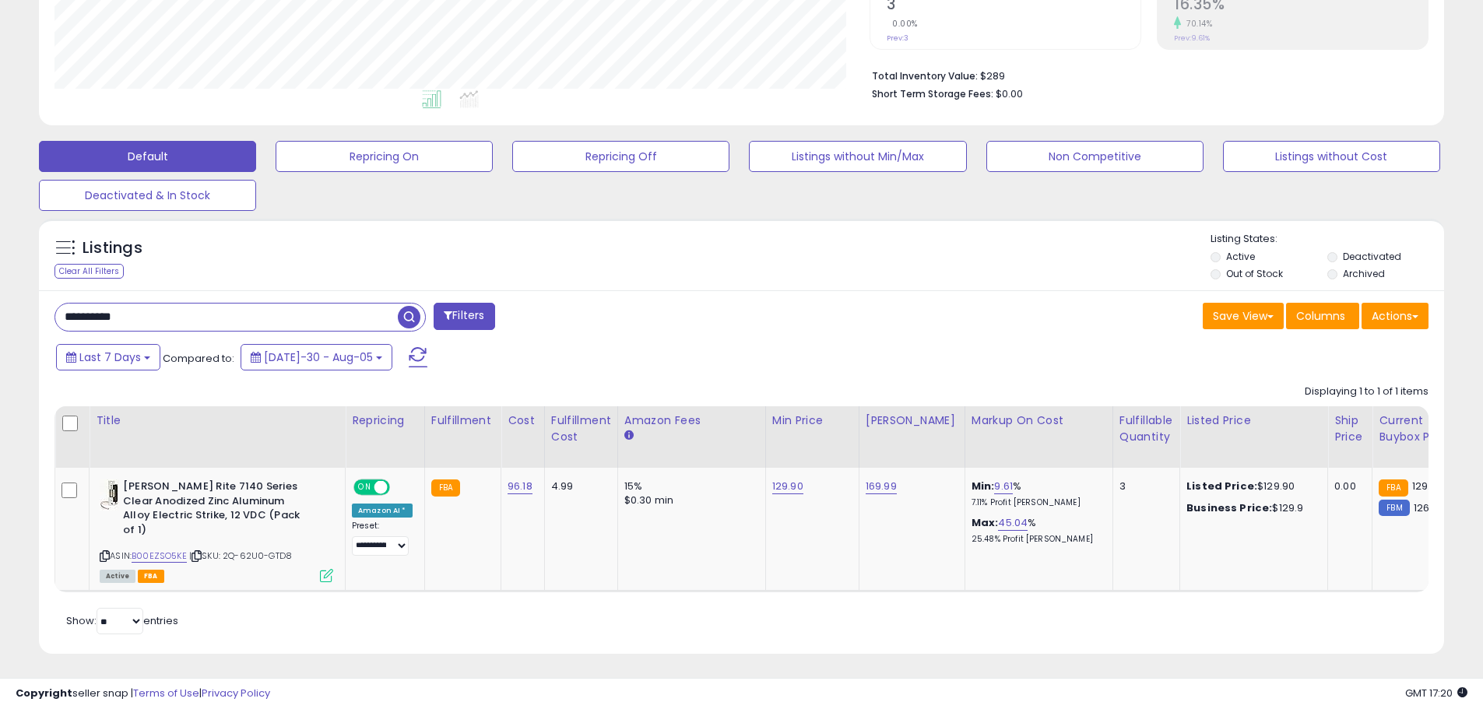 This screenshot has width=1483, height=709. Describe the element at coordinates (217, 420) in the screenshot. I see `div: Title` at that location.